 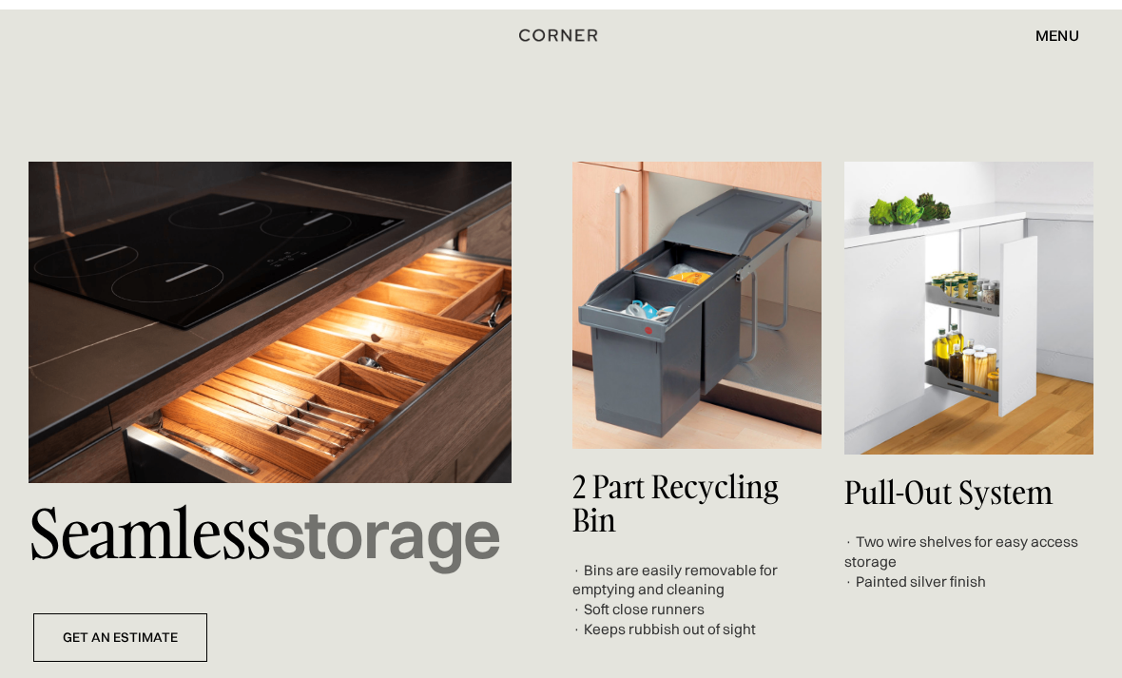 What do you see at coordinates (270, 322) in the screenshot?
I see `img: Cutlery drawer with lighting under the cabinet inside` at bounding box center [270, 322].